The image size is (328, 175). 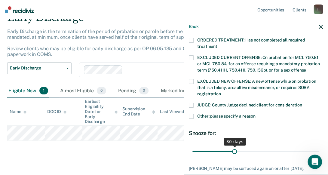 What do you see at coordinates (18, 112) in the screenshot?
I see `div: Name` at bounding box center [18, 112].